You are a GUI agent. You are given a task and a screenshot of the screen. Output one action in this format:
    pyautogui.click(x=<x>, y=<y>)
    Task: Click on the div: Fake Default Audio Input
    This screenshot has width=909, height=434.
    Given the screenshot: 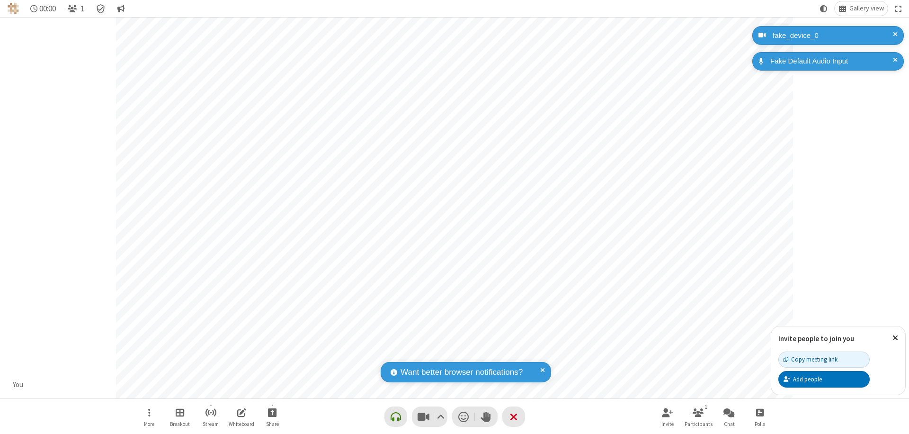 What is the action you would take?
    pyautogui.click(x=832, y=61)
    